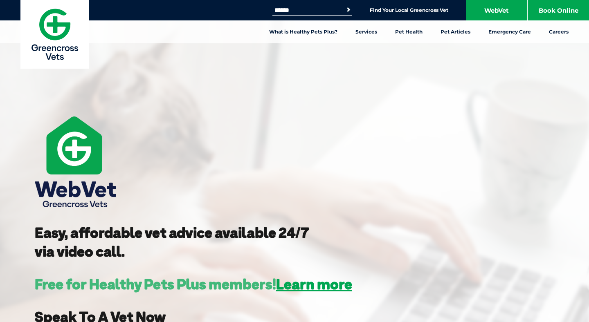 The width and height of the screenshot is (589, 322). What do you see at coordinates (409, 10) in the screenshot?
I see `a: Find Your Local Greencross Vet` at bounding box center [409, 10].